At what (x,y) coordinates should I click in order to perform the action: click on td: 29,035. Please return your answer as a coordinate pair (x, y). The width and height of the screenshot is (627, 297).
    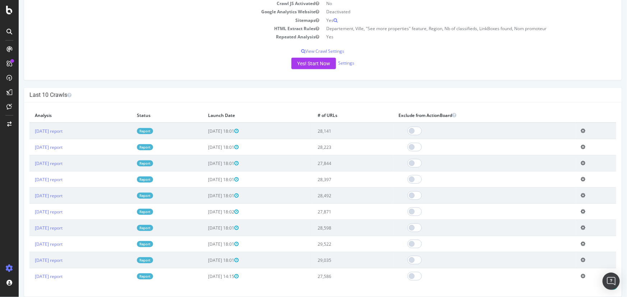
    Looking at the image, I should click on (334, 260).